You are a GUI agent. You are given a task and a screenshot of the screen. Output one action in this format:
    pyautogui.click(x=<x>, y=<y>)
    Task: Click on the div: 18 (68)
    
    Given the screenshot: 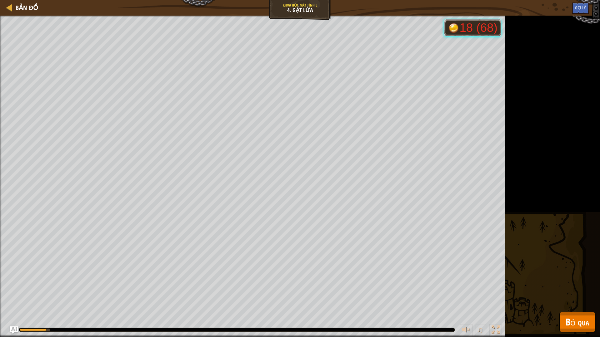 What is the action you would take?
    pyautogui.click(x=479, y=28)
    